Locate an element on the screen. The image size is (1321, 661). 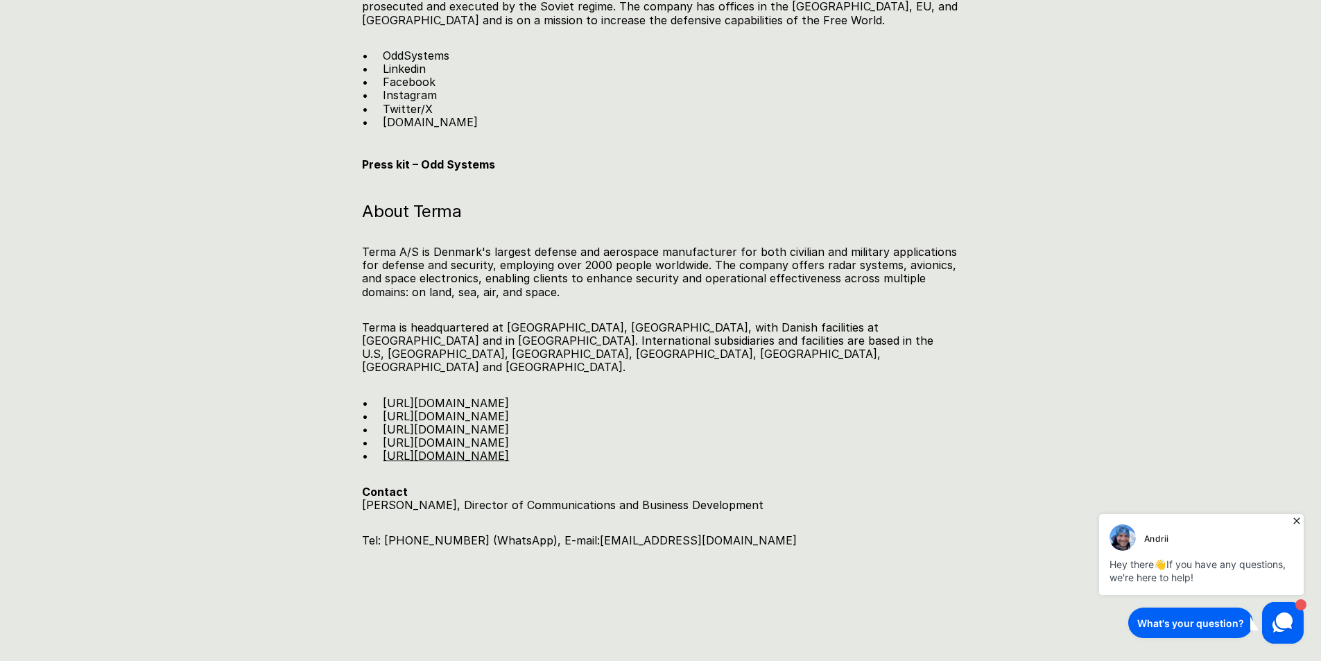
strong: Contact is located at coordinates (385, 491).